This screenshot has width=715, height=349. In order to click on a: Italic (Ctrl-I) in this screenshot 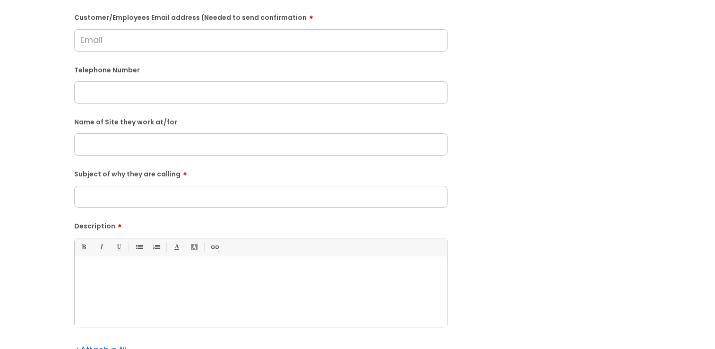, I will do `click(101, 247)`.